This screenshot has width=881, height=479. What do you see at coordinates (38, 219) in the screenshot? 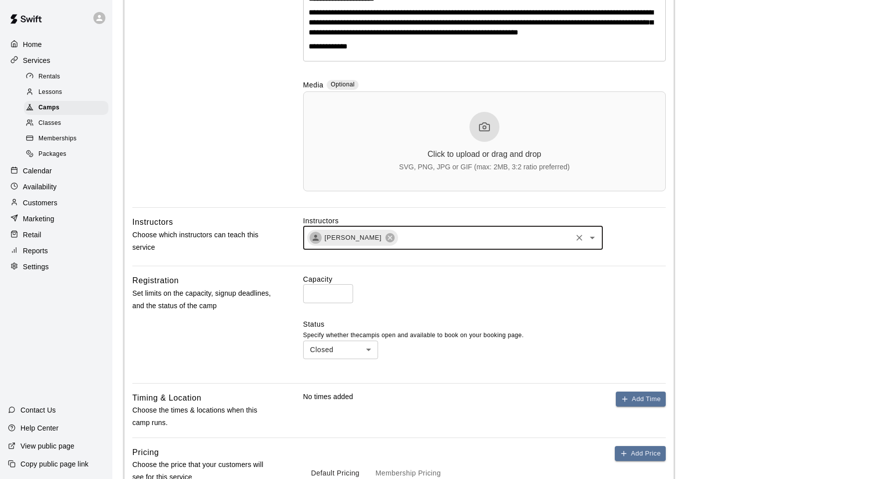
I see `p: Marketing` at bounding box center [38, 219].